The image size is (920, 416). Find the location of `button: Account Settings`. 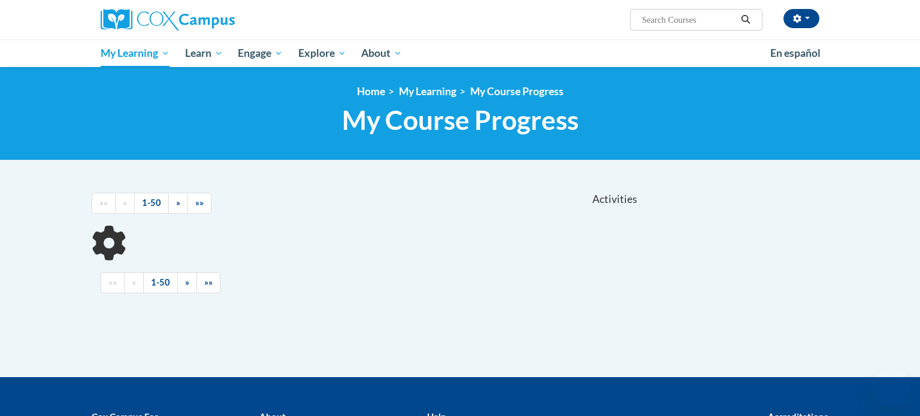

button: Account Settings is located at coordinates (802, 19).